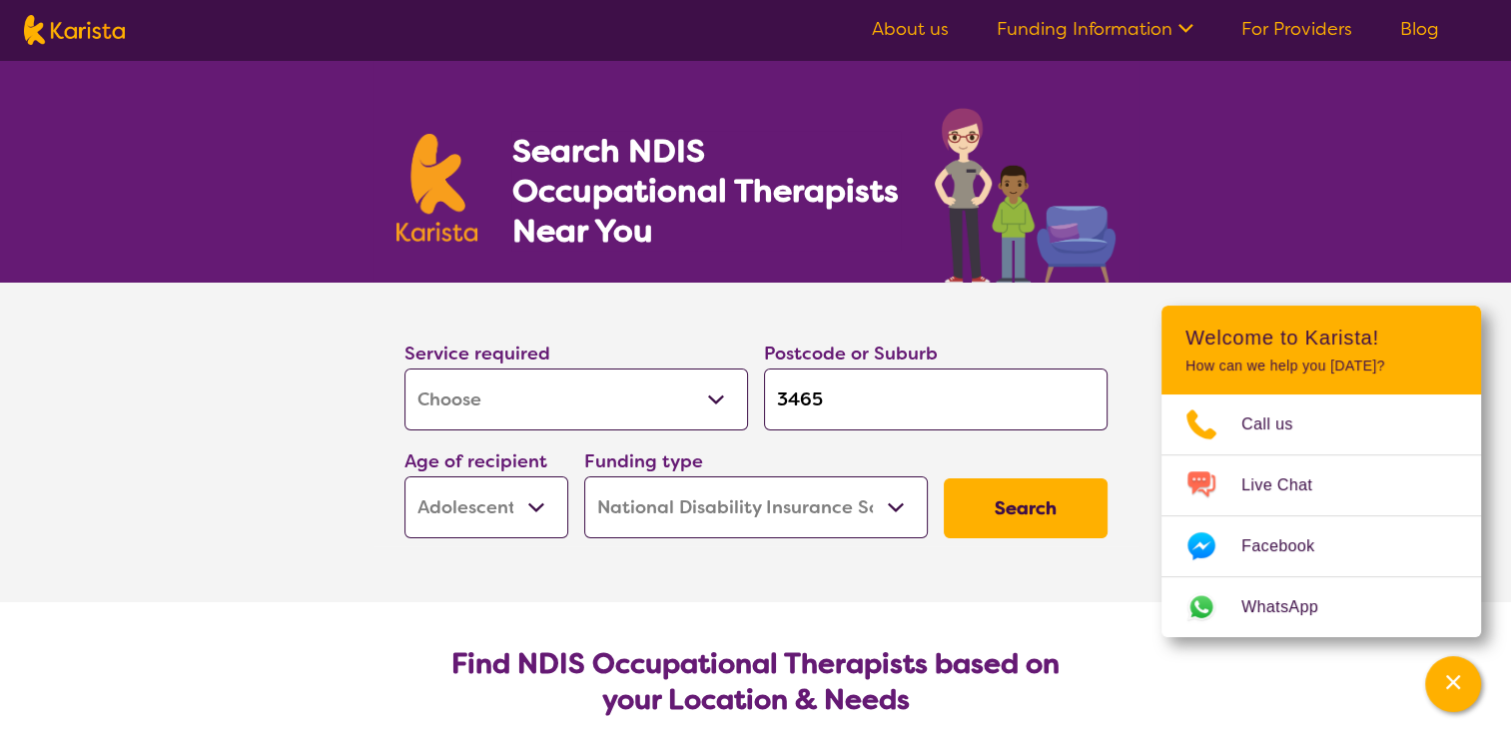 This screenshot has height=737, width=1511. Describe the element at coordinates (756, 682) in the screenshot. I see `h2: Find NDIS Occupational Therapists based on your Location & Needs` at that location.